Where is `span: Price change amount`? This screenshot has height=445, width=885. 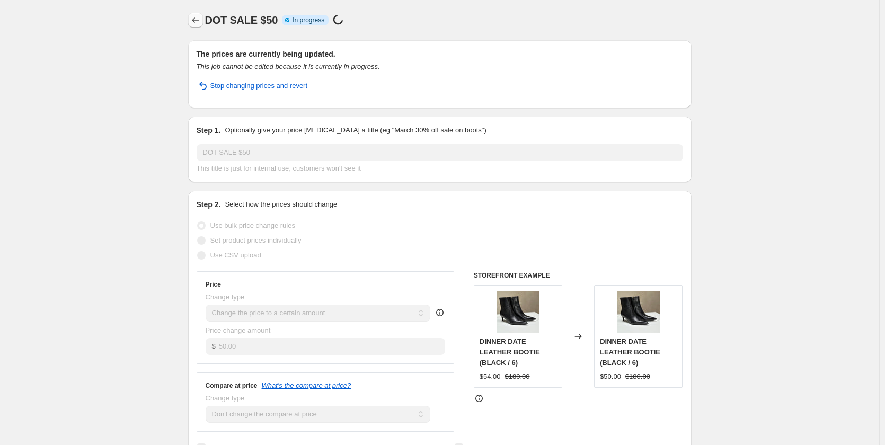
span: Price change amount is located at coordinates (238, 330).